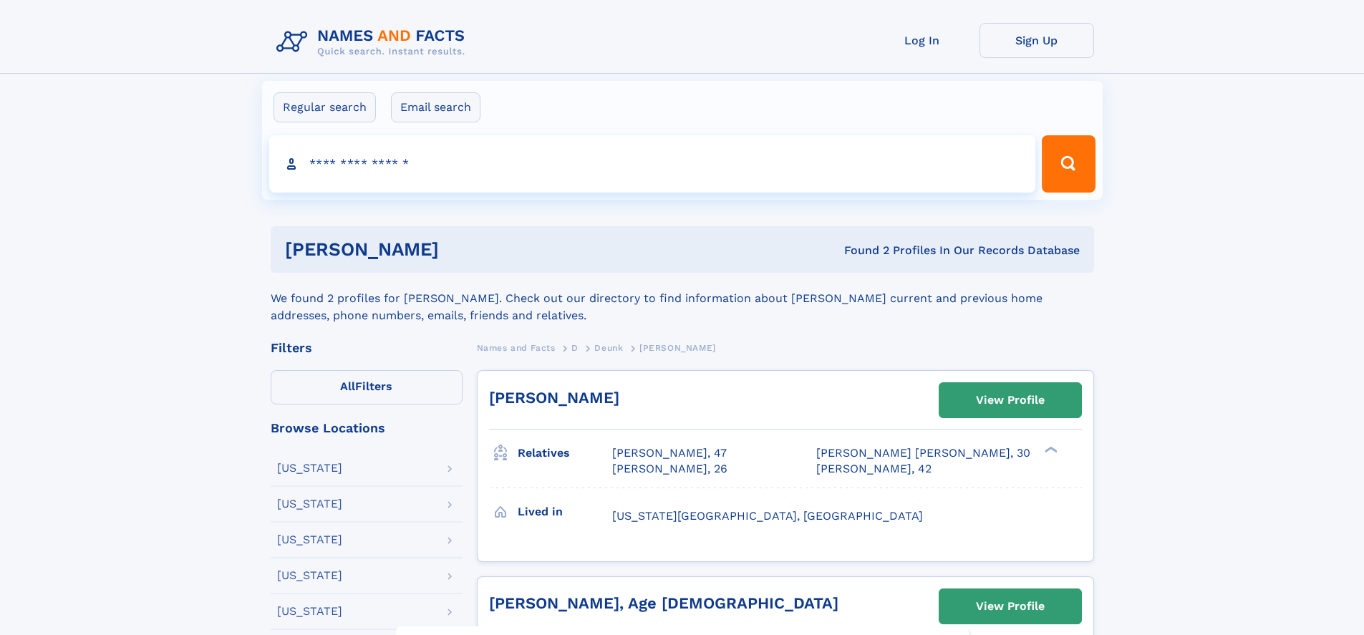  I want to click on a: Sign Up, so click(1037, 40).